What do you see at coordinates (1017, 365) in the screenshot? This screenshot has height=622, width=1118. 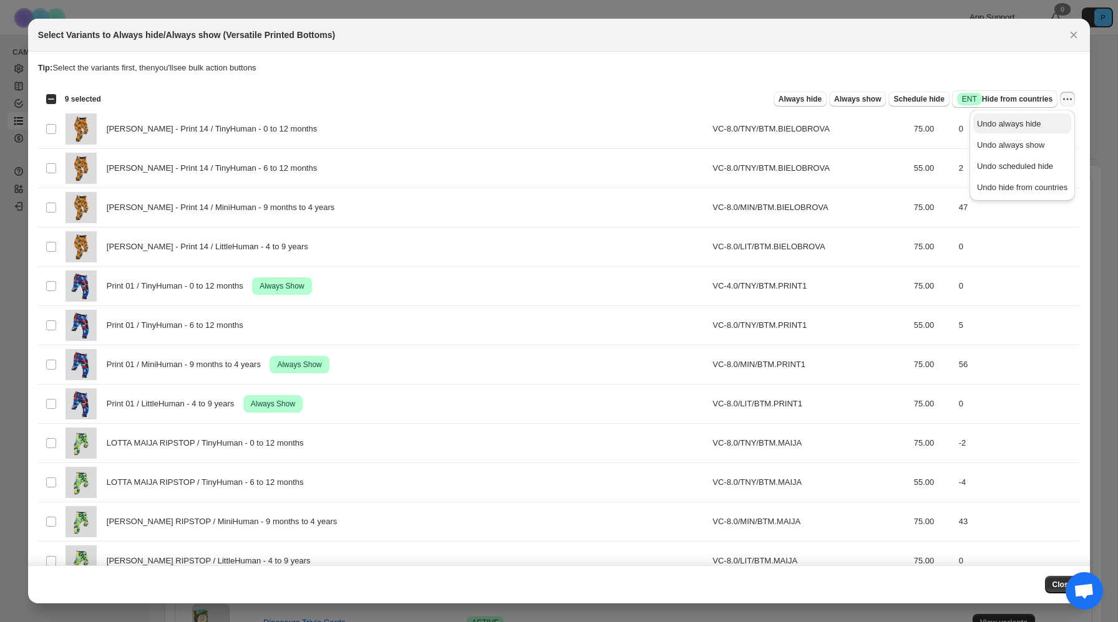 I see `td: 56` at bounding box center [1017, 365].